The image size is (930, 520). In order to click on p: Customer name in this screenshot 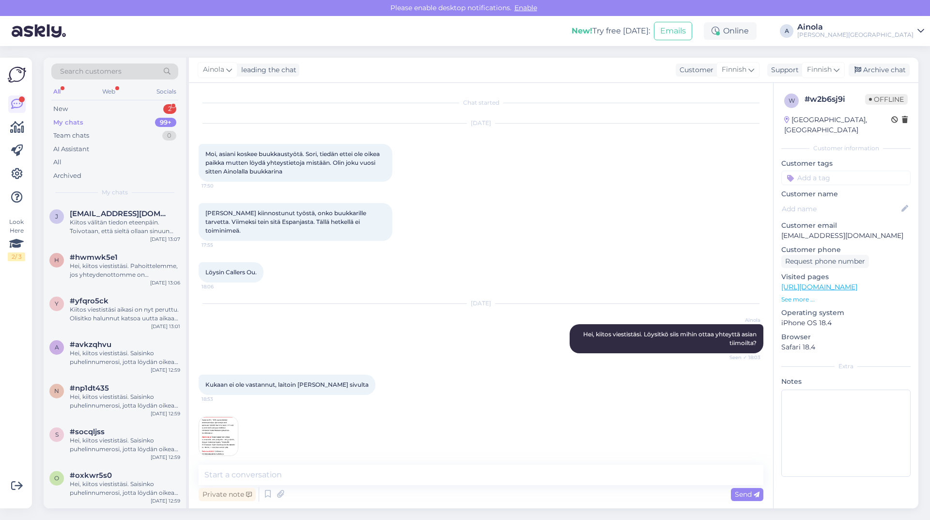, I will do `click(846, 194)`.